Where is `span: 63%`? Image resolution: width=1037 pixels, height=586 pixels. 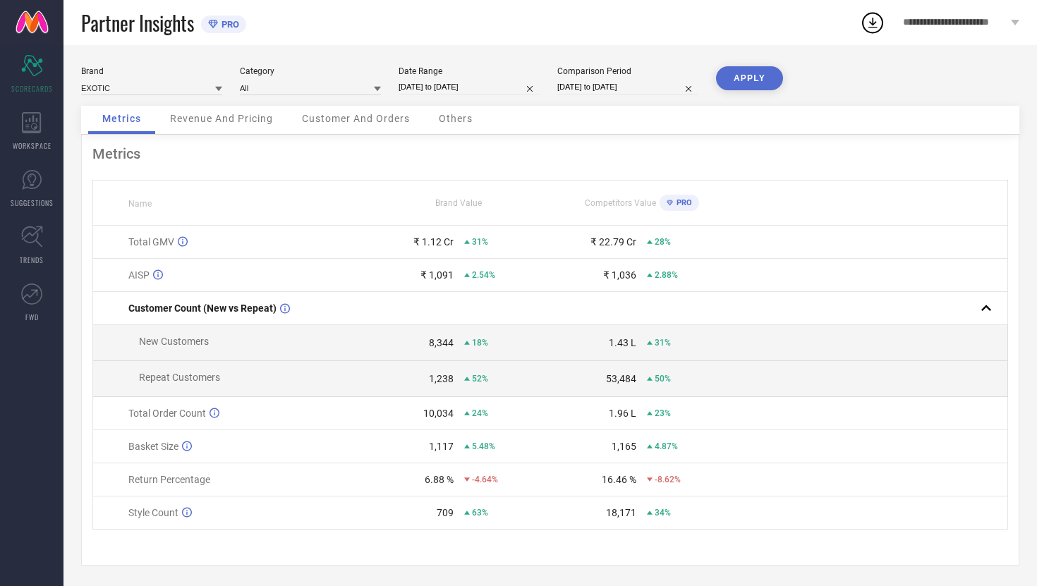 span: 63% is located at coordinates (480, 513).